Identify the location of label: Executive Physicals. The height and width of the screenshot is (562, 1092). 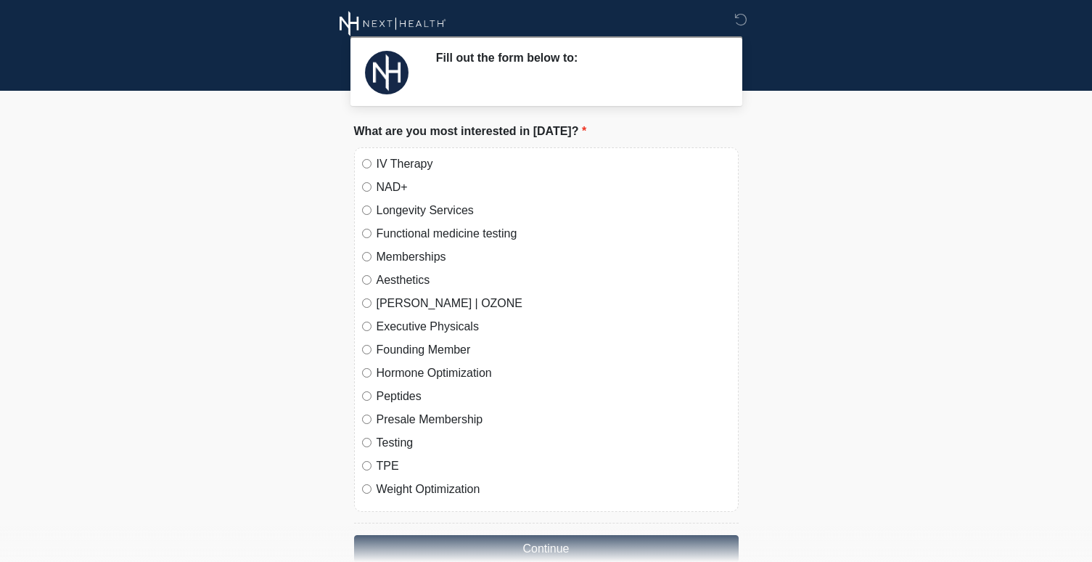
(554, 327).